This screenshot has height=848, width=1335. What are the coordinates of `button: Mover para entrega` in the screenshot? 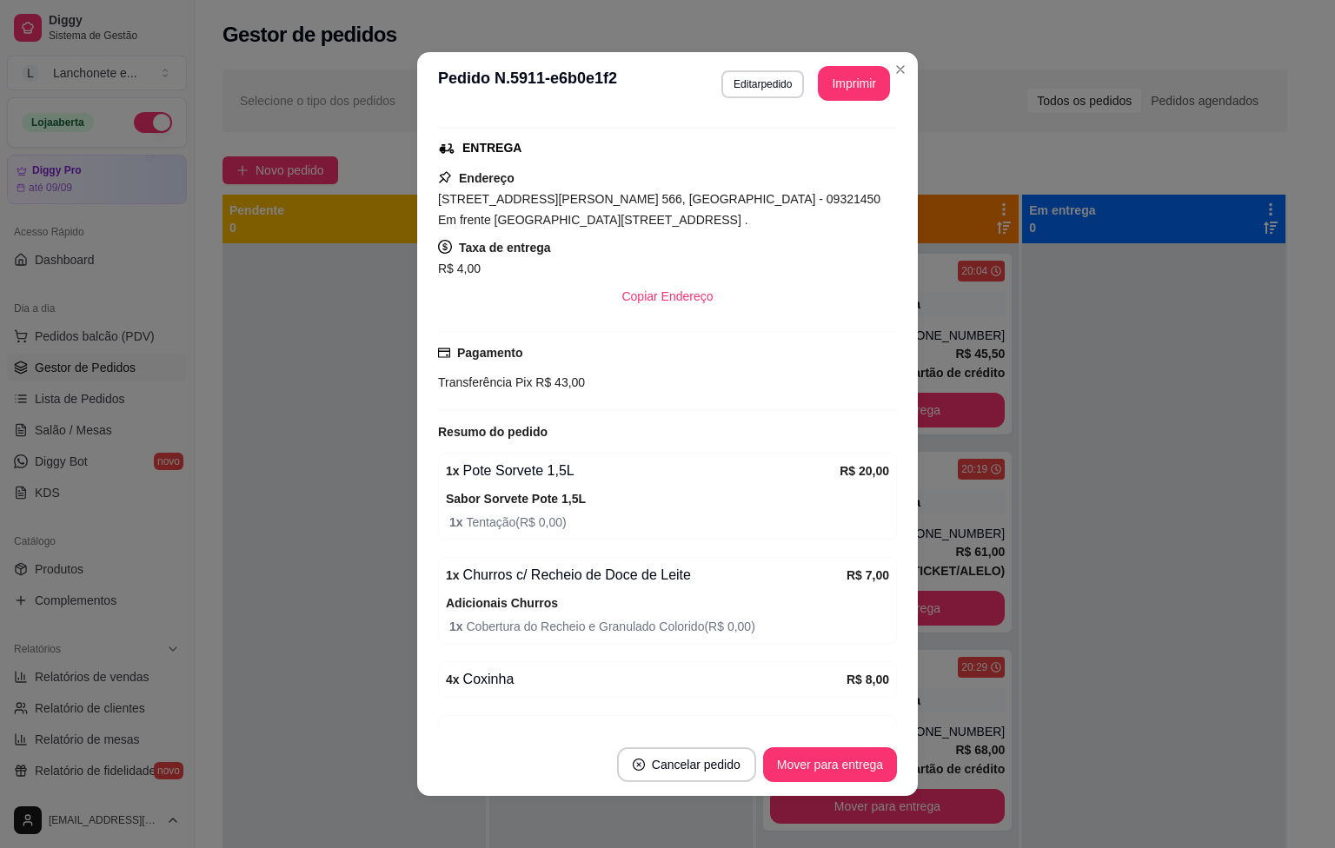 It's located at (830, 765).